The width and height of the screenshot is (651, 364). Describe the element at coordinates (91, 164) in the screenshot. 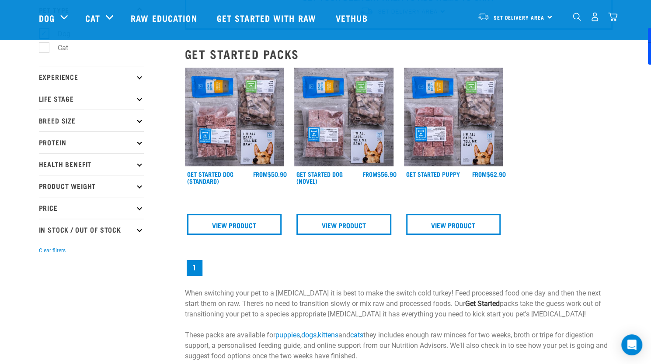

I see `p: Health Benefit` at that location.